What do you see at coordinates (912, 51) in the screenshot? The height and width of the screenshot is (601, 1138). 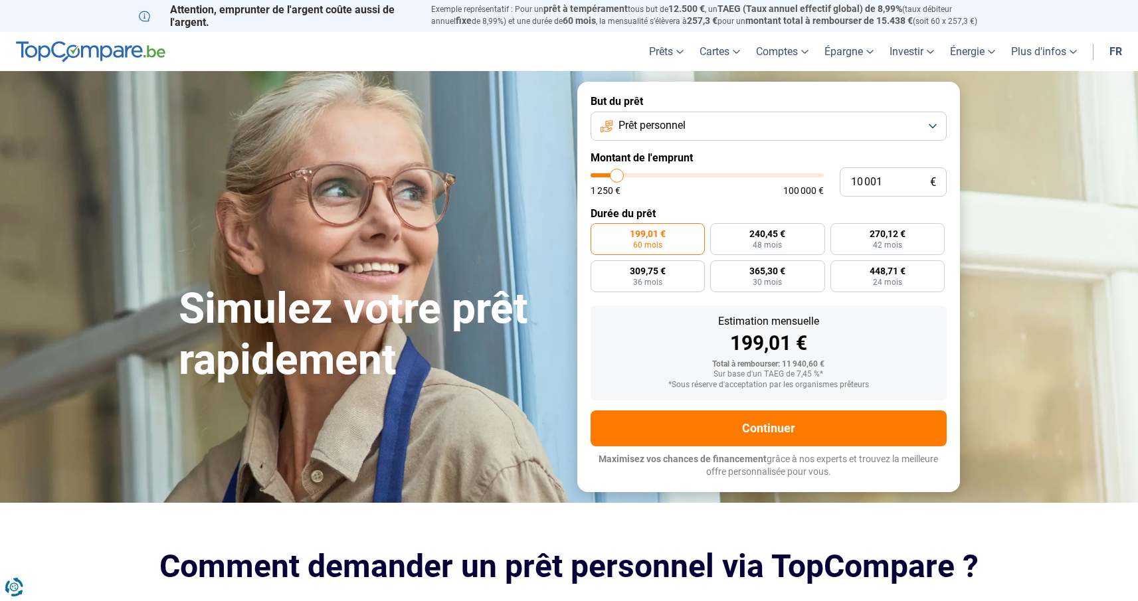 I see `a: Investir` at bounding box center [912, 51].